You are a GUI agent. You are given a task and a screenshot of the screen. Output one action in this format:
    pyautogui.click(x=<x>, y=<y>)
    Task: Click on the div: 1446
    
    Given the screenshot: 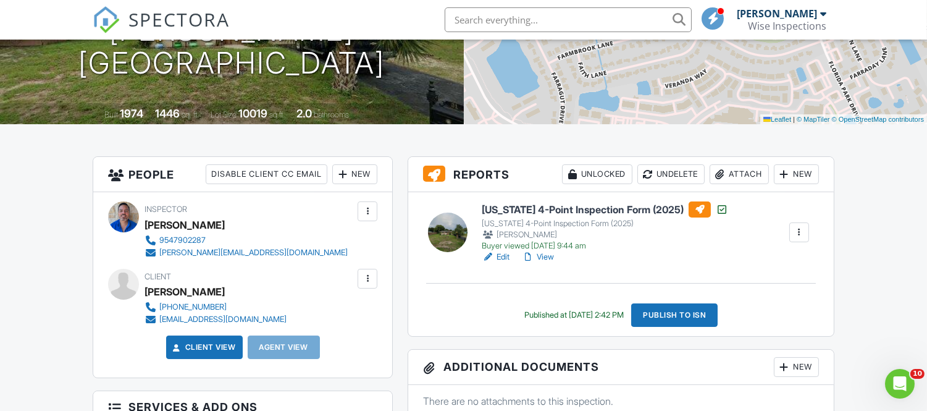 What is the action you would take?
    pyautogui.click(x=167, y=113)
    